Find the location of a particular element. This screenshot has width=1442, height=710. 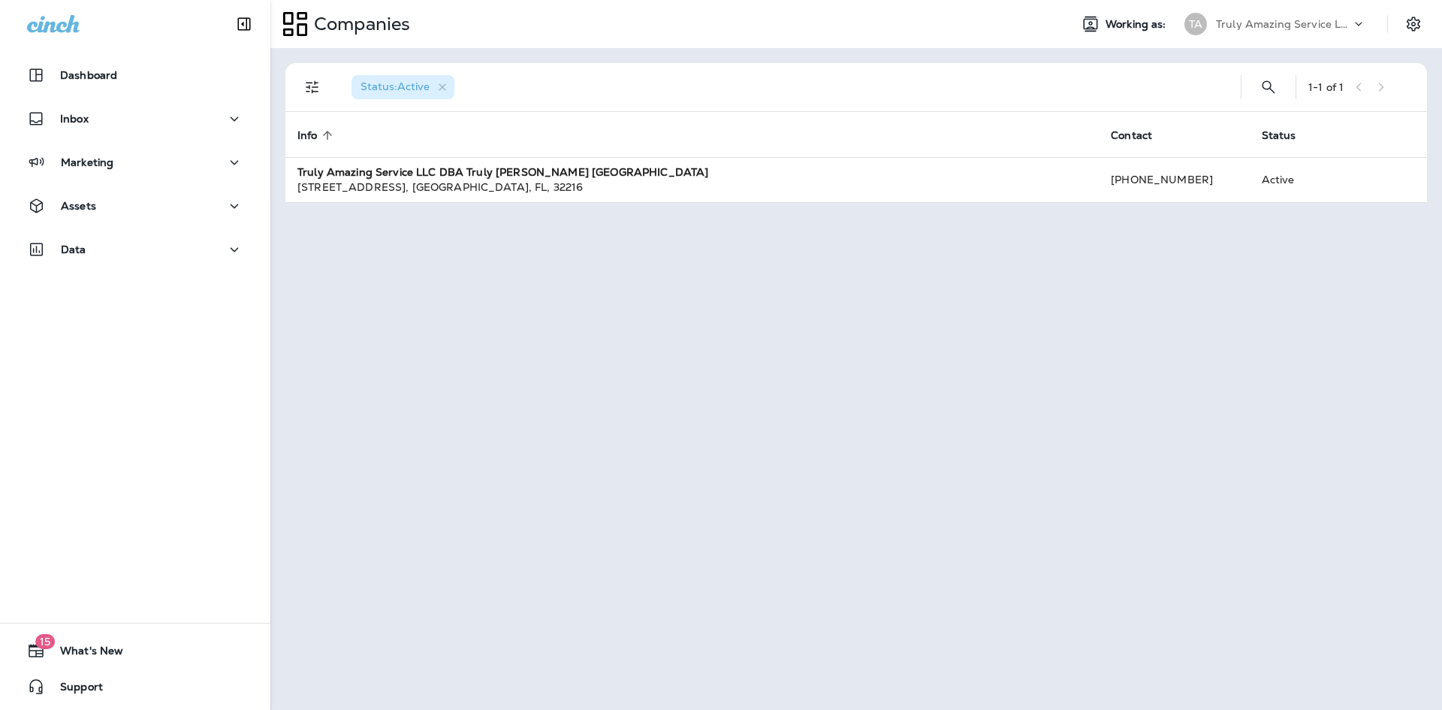

button: Dashboard is located at coordinates (135, 75).